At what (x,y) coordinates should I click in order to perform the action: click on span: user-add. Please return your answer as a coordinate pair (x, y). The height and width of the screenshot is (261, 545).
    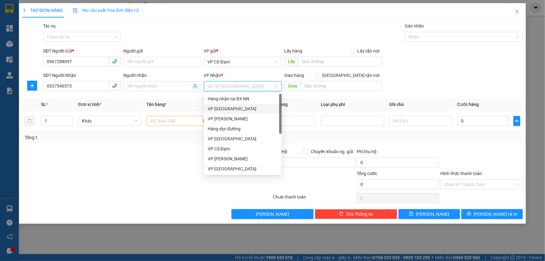
    Looking at the image, I should click on (195, 86).